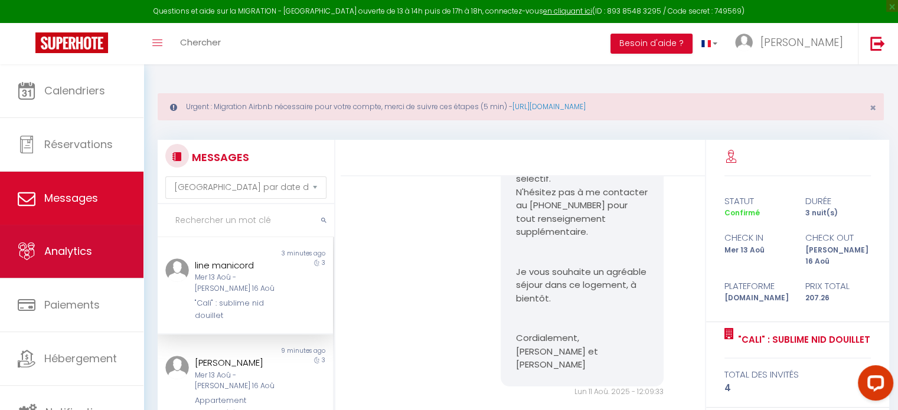  Describe the element at coordinates (651, 44) in the screenshot. I see `button: Besoin d'aide ?` at that location.